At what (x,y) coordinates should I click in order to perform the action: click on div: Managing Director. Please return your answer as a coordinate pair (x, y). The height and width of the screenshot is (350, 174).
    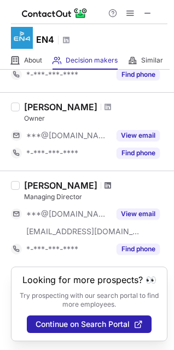
    Looking at the image, I should click on (96, 197).